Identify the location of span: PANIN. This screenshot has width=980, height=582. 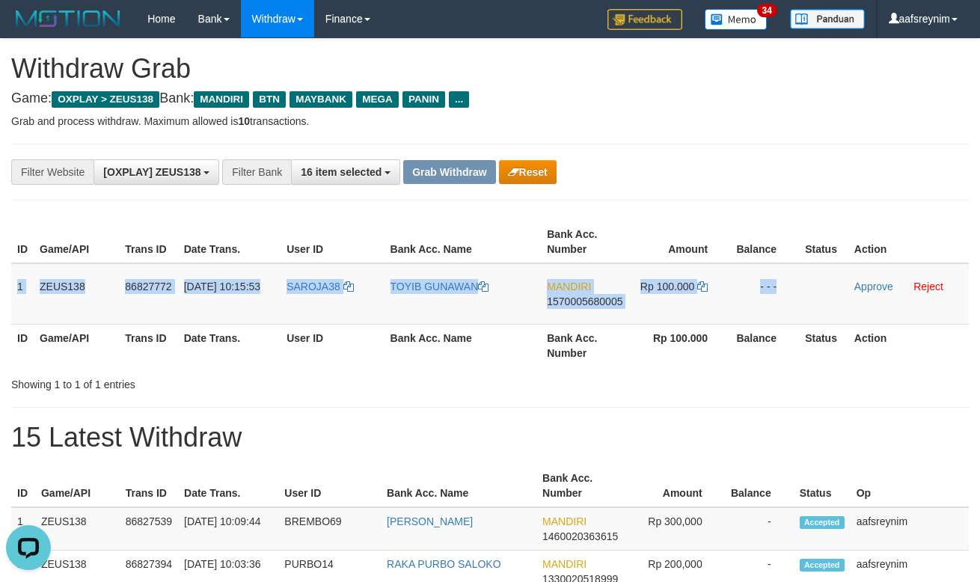
(423, 99).